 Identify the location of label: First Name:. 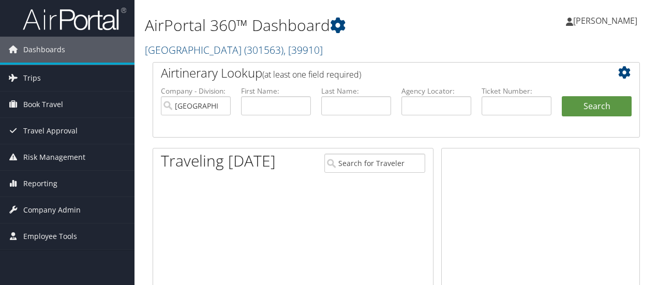
(276, 91).